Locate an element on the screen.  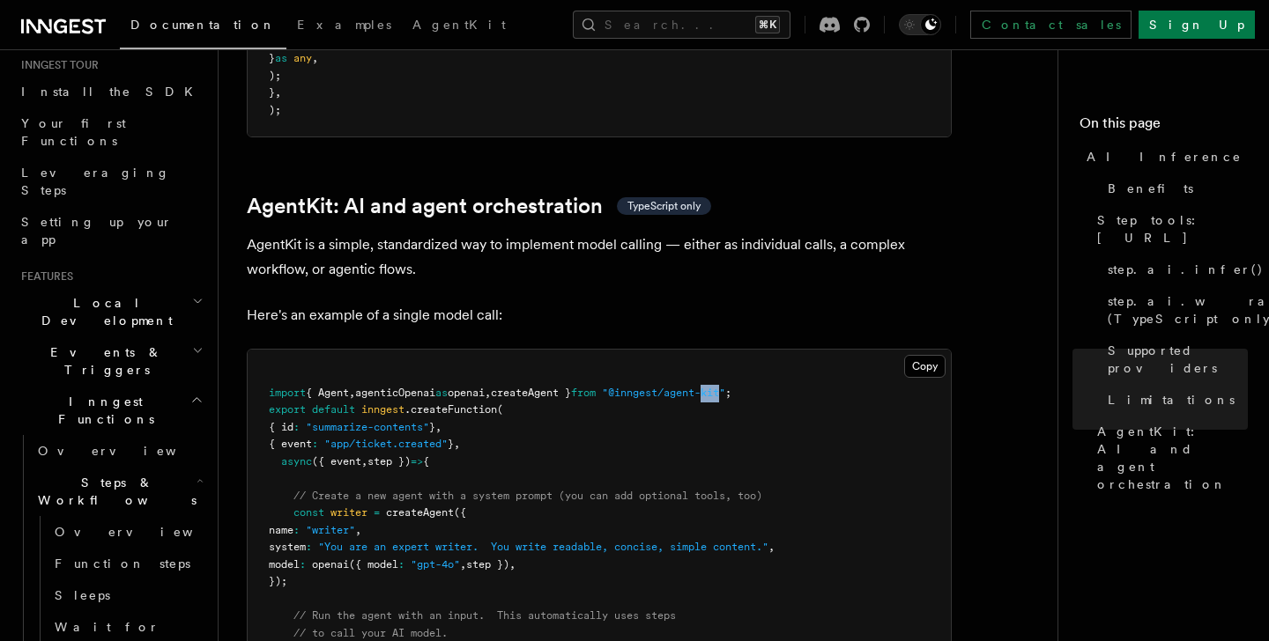
span: Local Development is located at coordinates (103, 312).